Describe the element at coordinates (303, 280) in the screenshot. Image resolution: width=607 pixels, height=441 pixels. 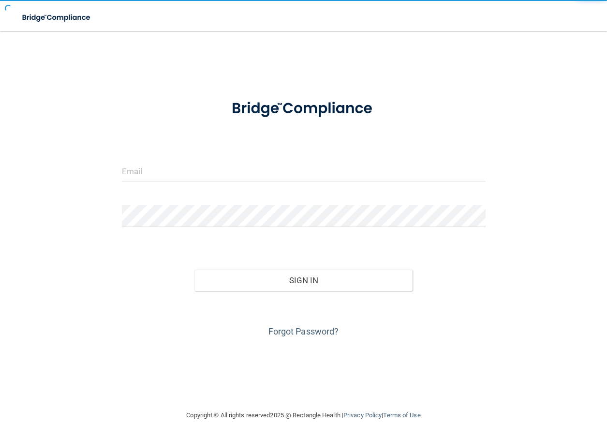
I see `button: Sign In` at that location.